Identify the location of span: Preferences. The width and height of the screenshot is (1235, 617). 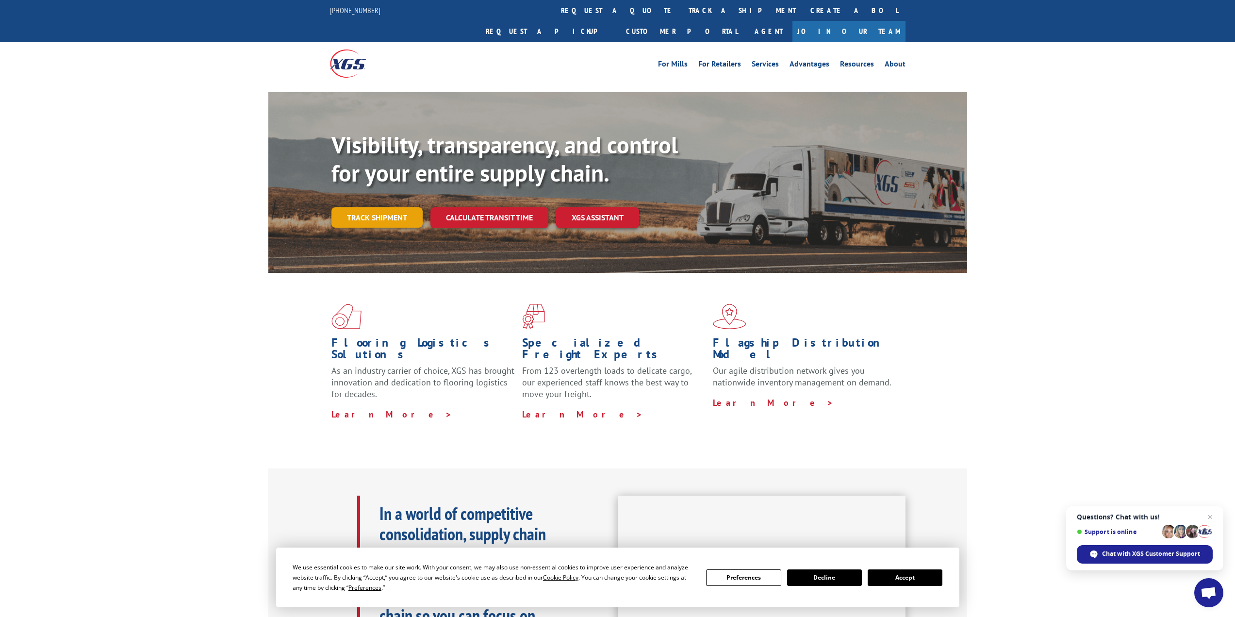
(365, 587).